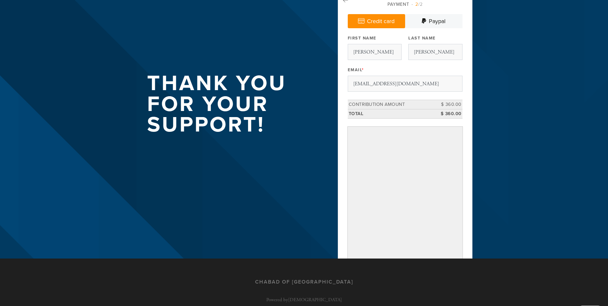 The image size is (608, 306). I want to click on span: 2, so click(417, 4).